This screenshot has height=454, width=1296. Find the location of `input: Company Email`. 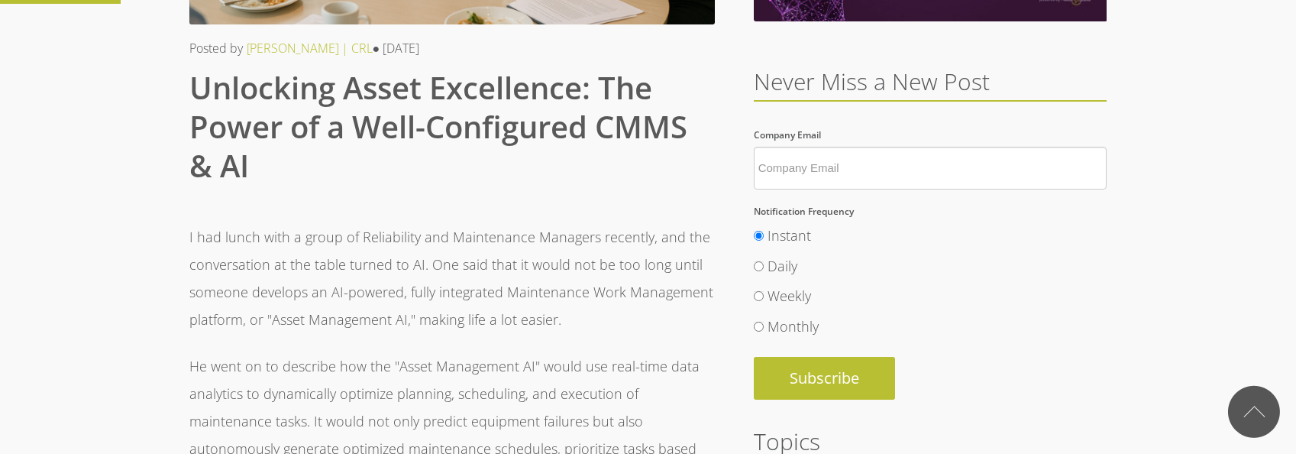

input: Company Email is located at coordinates (930, 168).